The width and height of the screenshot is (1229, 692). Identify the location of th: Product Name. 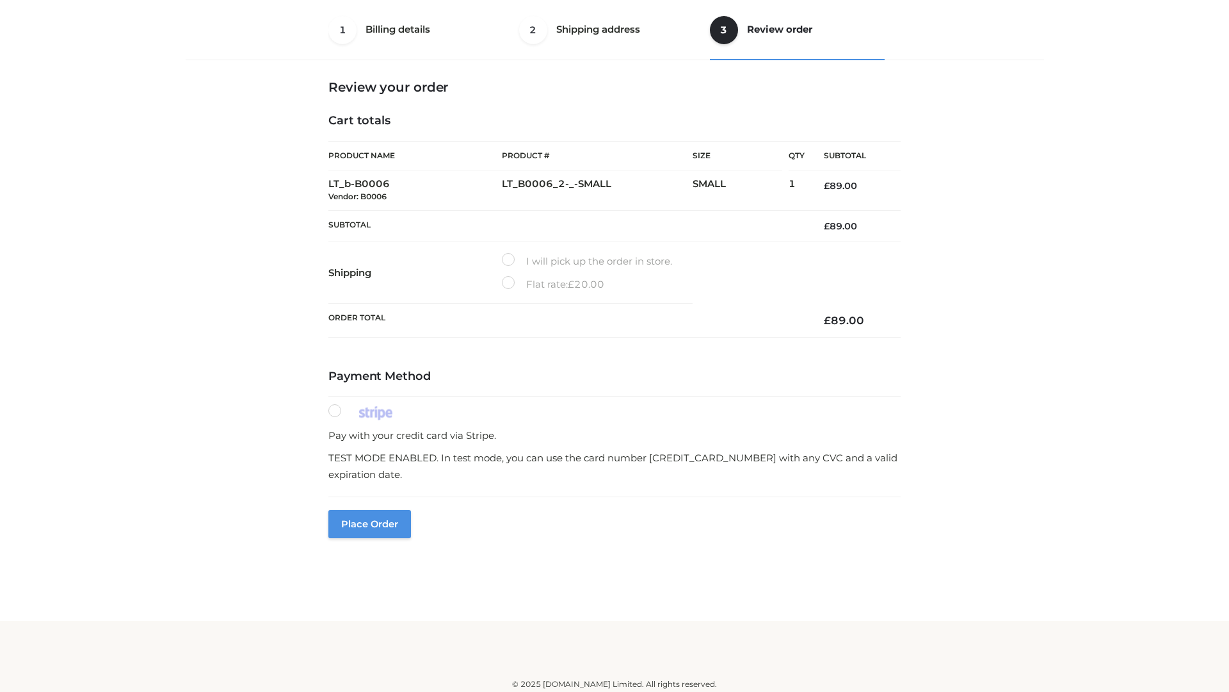
(415, 156).